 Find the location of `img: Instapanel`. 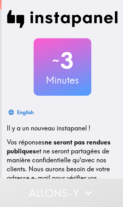

img: Instapanel is located at coordinates (62, 19).